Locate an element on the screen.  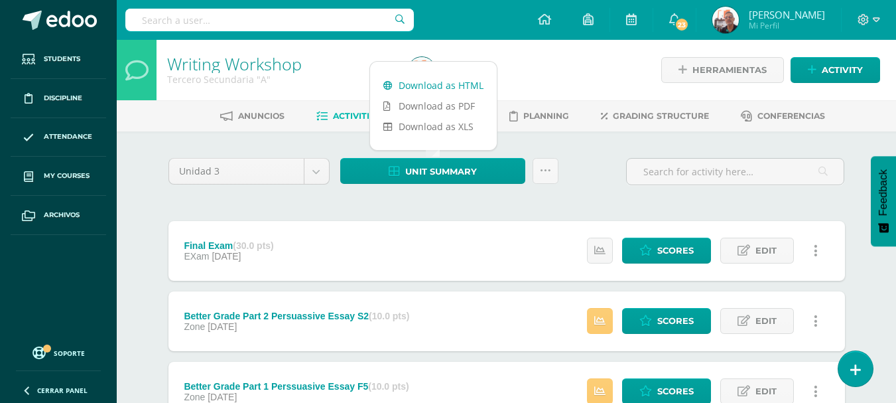
span: Mi Perfil is located at coordinates (787, 25).